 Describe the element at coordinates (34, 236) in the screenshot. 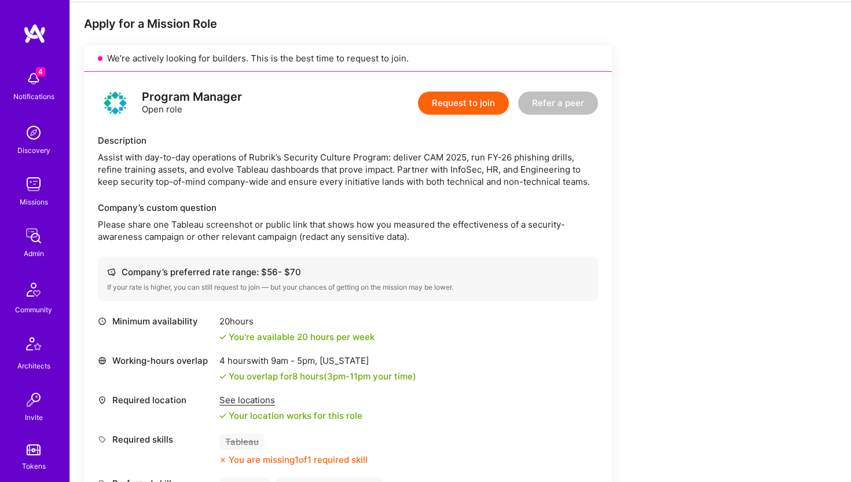

I see `img: admin teamwork` at that location.